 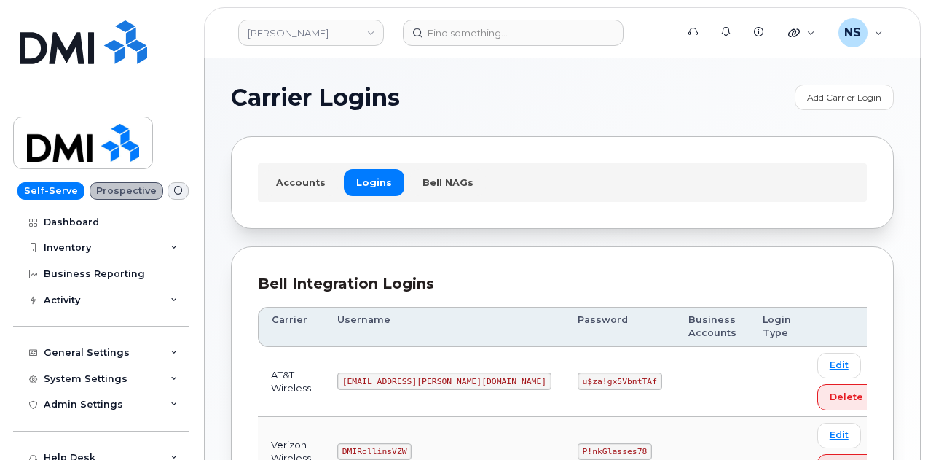 I want to click on th: Carrier, so click(x=291, y=326).